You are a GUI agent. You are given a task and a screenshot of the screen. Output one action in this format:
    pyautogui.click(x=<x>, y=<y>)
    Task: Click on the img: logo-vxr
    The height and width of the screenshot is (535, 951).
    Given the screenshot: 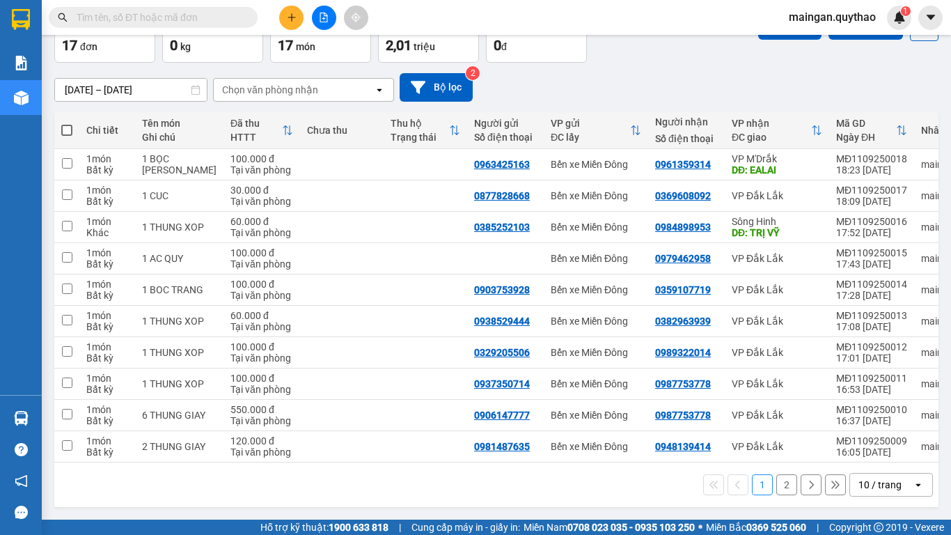 What is the action you would take?
    pyautogui.click(x=21, y=20)
    